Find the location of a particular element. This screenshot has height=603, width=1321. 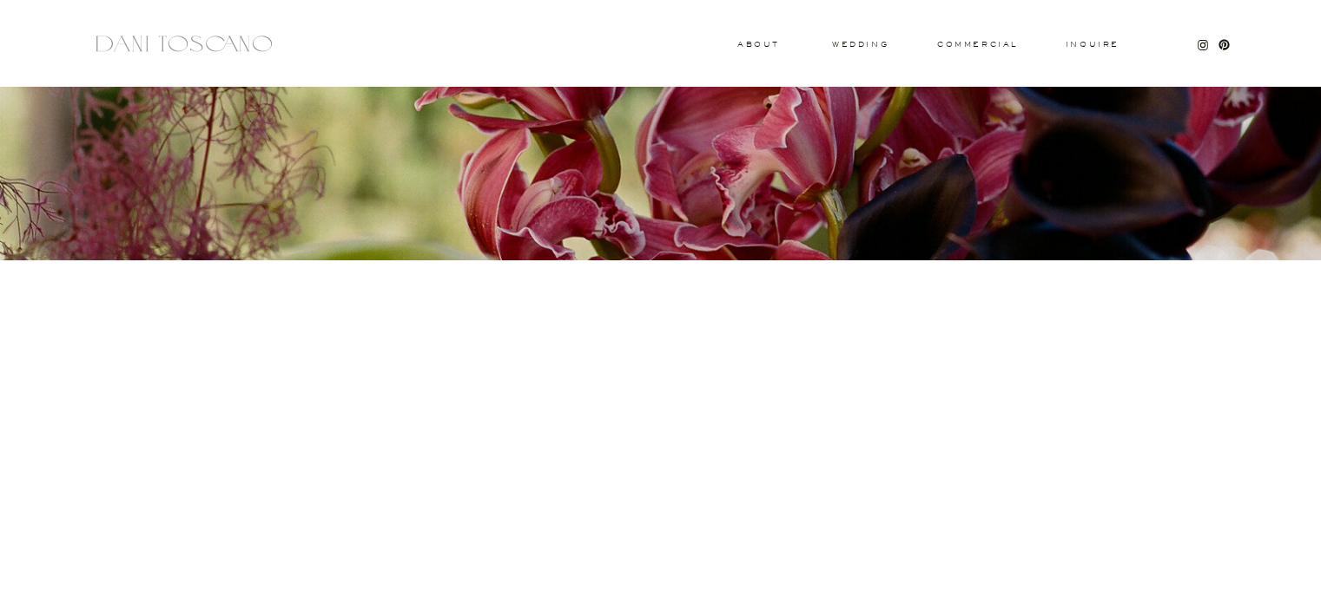

a: Inquire is located at coordinates (1092, 45).